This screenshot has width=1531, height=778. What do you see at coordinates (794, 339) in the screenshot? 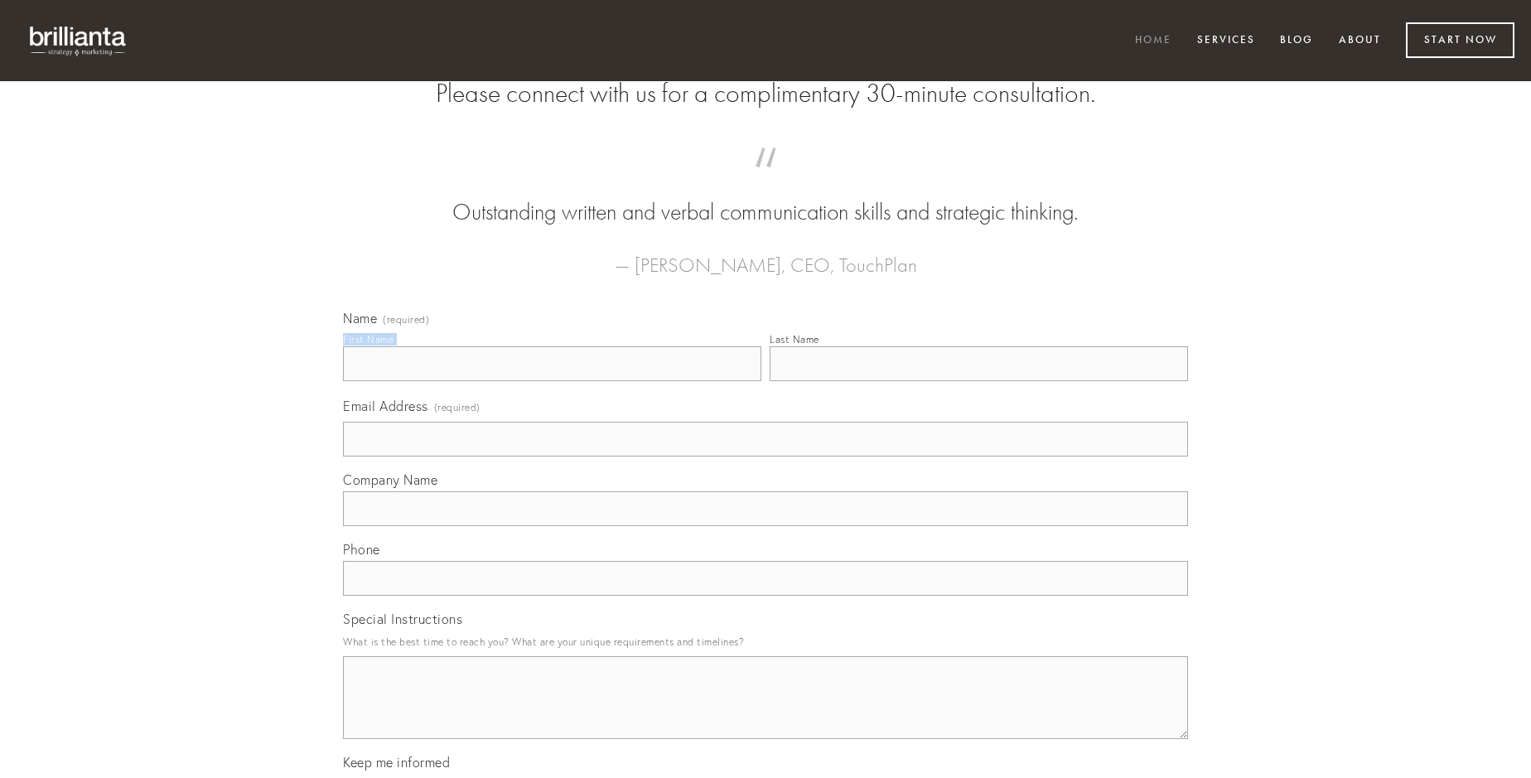
I see `div: Last Name` at bounding box center [794, 339].